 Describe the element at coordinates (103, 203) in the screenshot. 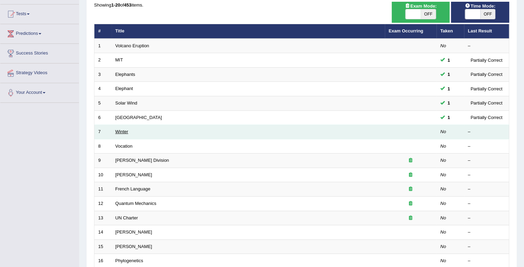

I see `td: 12` at that location.